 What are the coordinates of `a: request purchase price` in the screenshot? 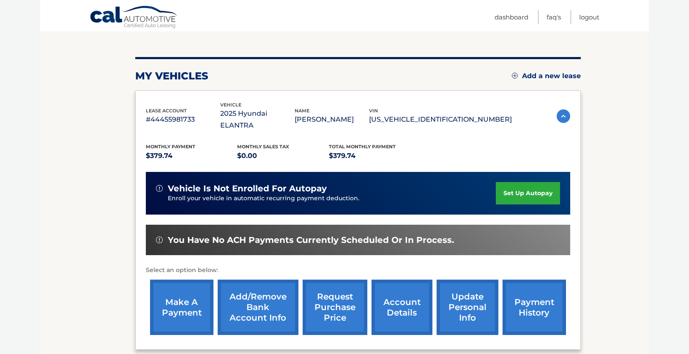 It's located at (335, 307).